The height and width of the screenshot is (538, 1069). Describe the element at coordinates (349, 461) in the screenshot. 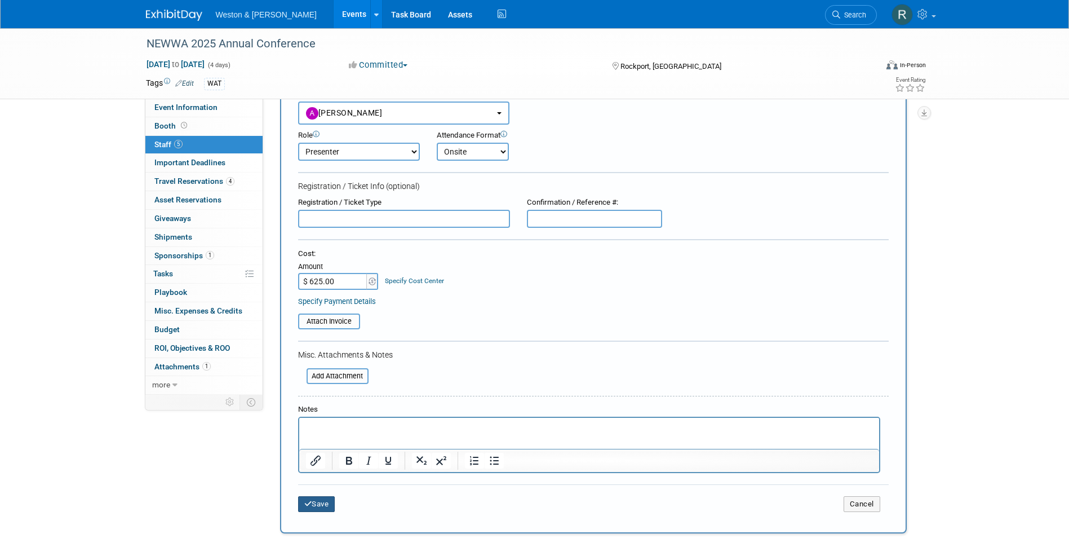

I see `button: Bold` at that location.